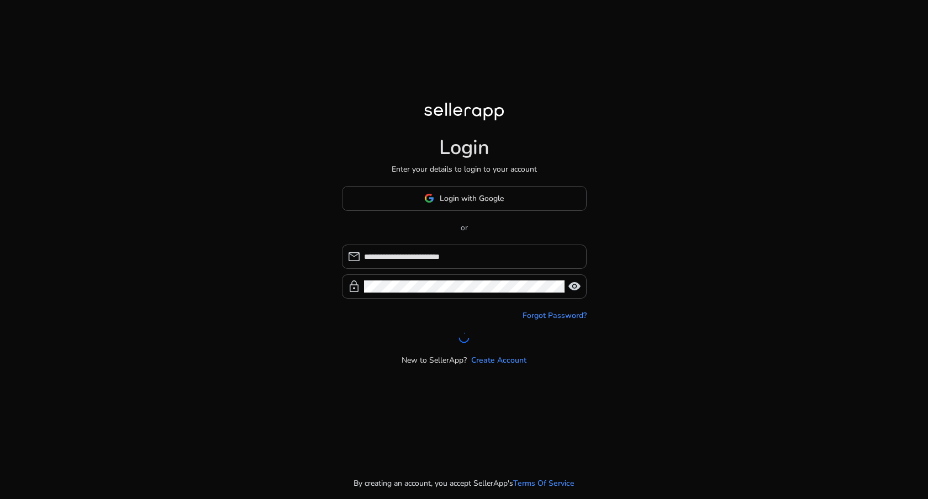 The height and width of the screenshot is (499, 928). What do you see at coordinates (354, 257) in the screenshot?
I see `span: mail` at bounding box center [354, 257].